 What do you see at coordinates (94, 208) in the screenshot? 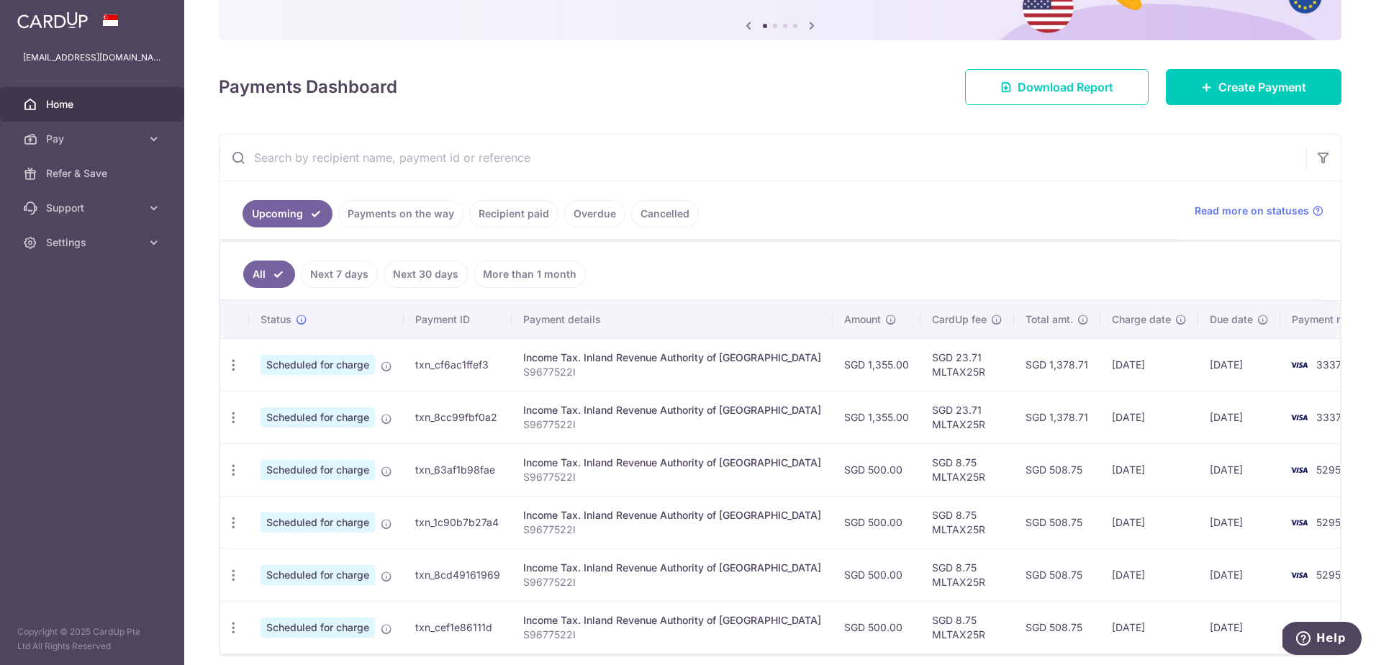
I see `span: Support` at bounding box center [94, 208].